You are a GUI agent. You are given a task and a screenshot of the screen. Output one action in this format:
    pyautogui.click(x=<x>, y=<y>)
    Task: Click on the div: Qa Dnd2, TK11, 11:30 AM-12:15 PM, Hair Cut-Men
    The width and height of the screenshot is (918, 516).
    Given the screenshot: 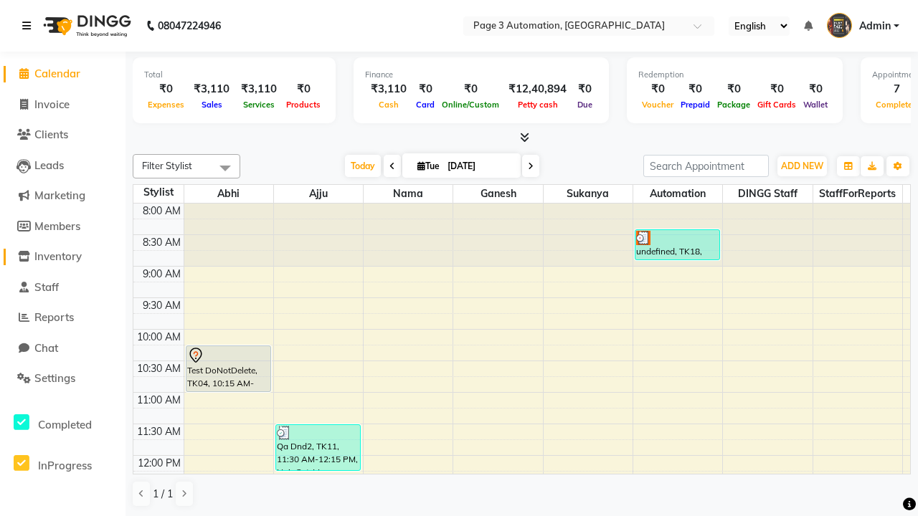 What is the action you would take?
    pyautogui.click(x=318, y=448)
    